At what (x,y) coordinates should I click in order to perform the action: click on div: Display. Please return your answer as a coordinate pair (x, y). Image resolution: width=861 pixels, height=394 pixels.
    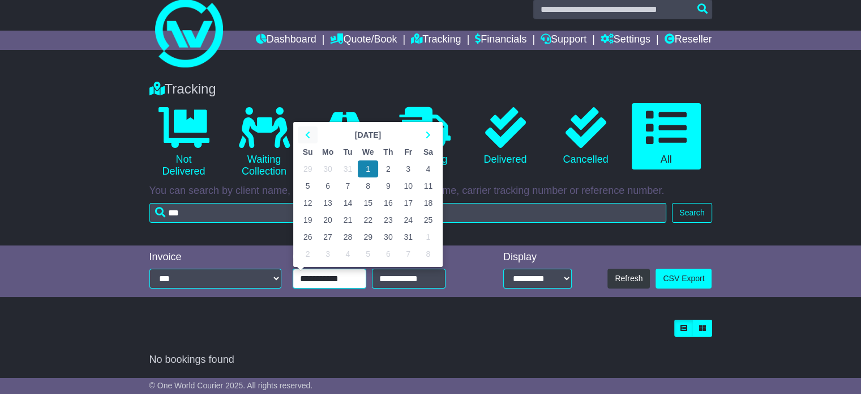
    Looking at the image, I should click on (538, 257).